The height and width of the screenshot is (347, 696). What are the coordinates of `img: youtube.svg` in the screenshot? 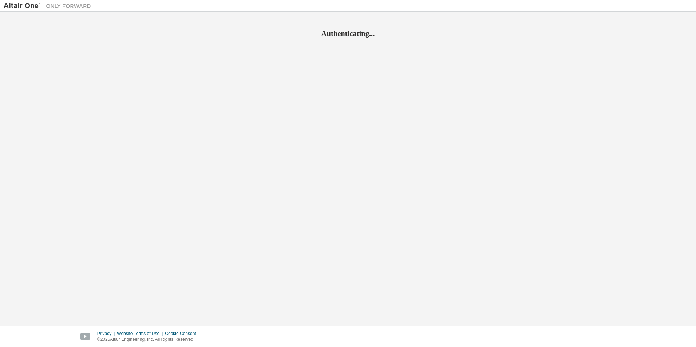 It's located at (85, 337).